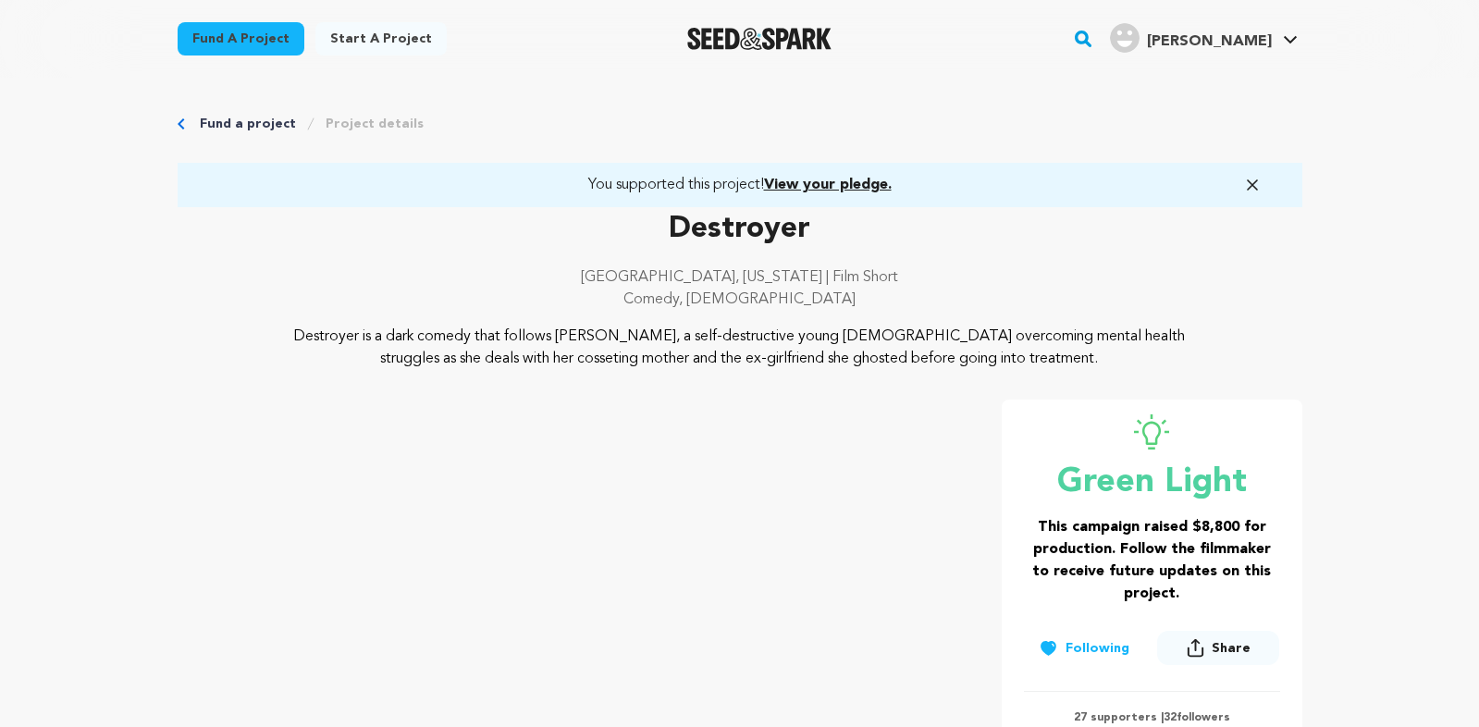  I want to click on button: Following, so click(1084, 648).